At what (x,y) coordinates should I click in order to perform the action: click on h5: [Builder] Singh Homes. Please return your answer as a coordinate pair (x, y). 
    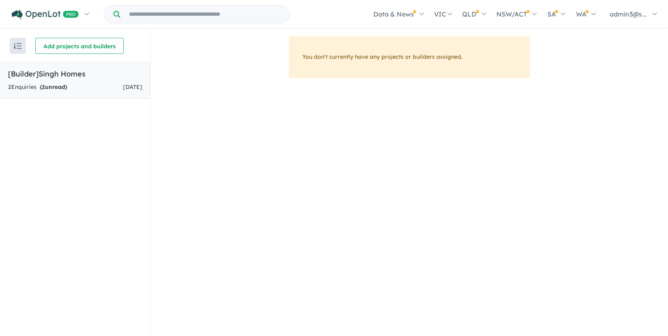
    Looking at the image, I should click on (75, 74).